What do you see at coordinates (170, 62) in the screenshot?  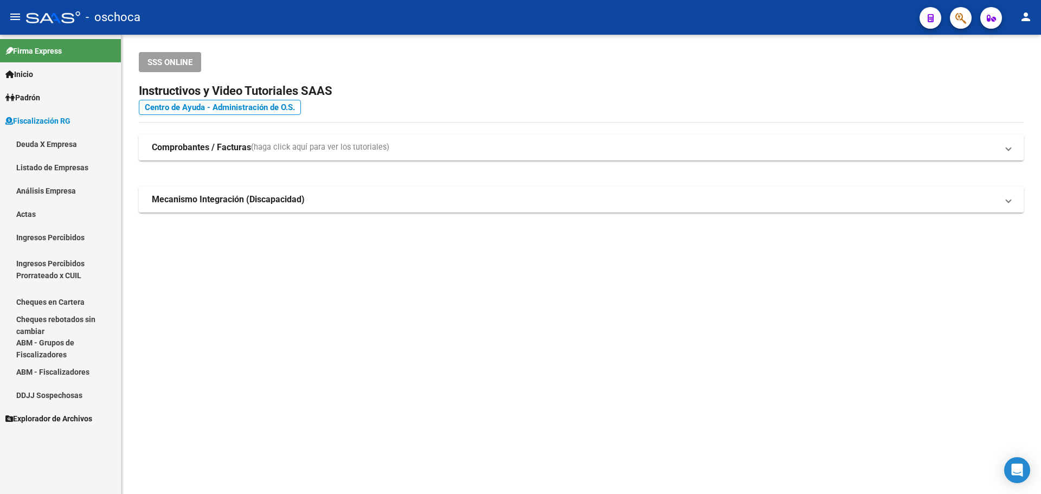 I see `button: SSS ONLINE` at bounding box center [170, 62].